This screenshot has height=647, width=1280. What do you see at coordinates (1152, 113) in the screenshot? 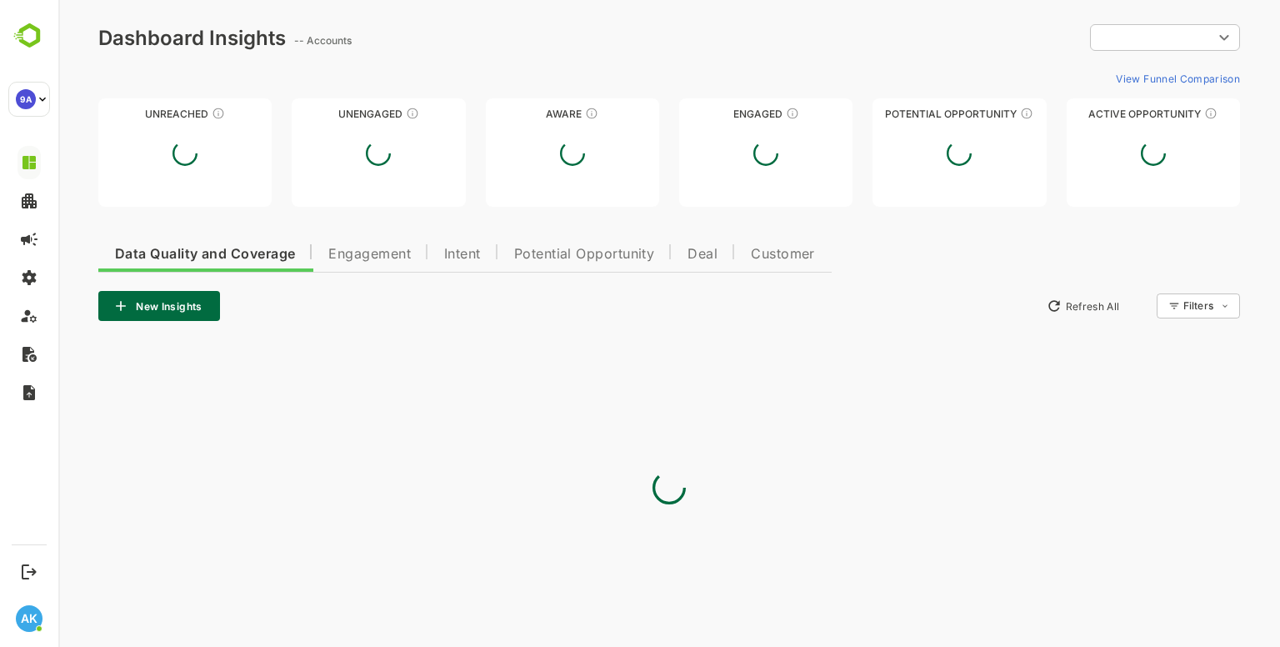
I see `div: These accounts have open opportunities which might be at any of the Sales Stages` at bounding box center [1152, 113].